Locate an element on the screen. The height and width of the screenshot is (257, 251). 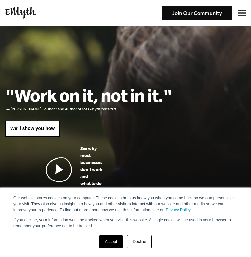
img: Join Our Community is located at coordinates (197, 13).